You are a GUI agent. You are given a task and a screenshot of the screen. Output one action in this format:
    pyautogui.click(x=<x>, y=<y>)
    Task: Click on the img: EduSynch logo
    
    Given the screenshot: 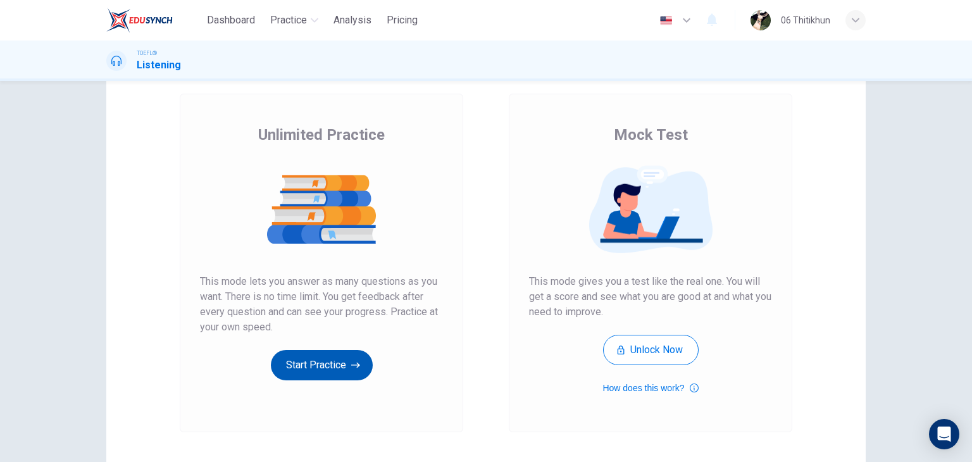 What is the action you would take?
    pyautogui.click(x=139, y=20)
    